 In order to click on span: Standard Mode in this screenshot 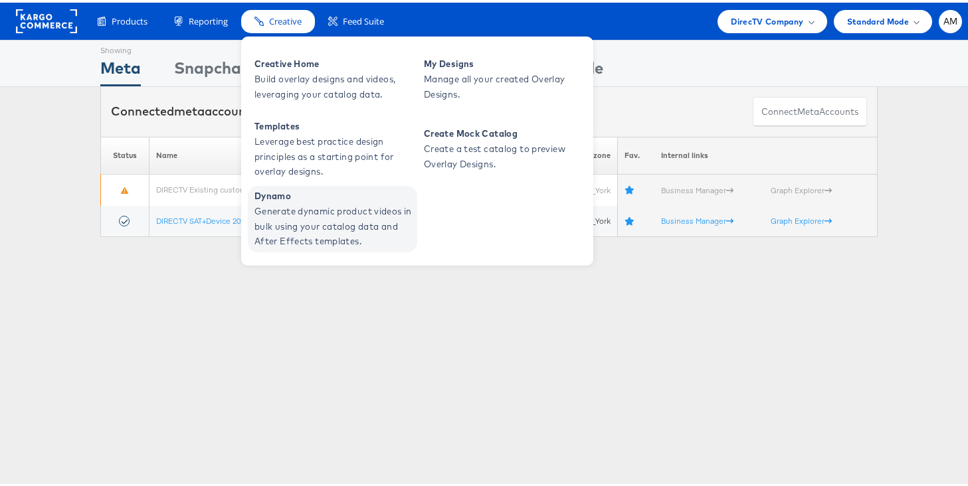, I will do `click(878, 19)`.